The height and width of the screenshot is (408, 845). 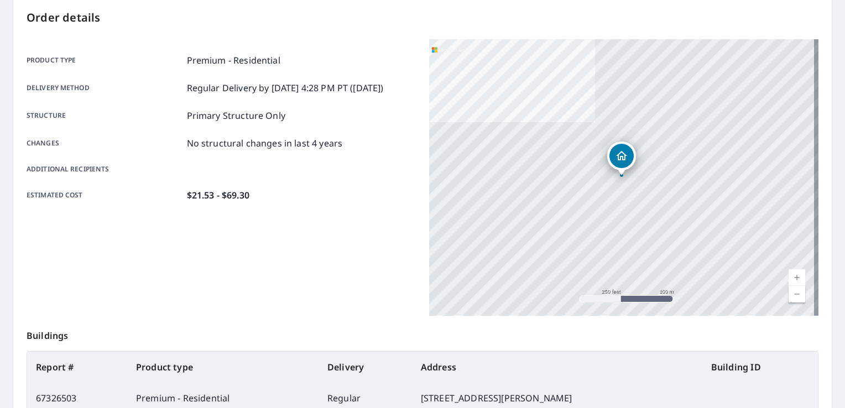 I want to click on p: Delivery method, so click(x=104, y=88).